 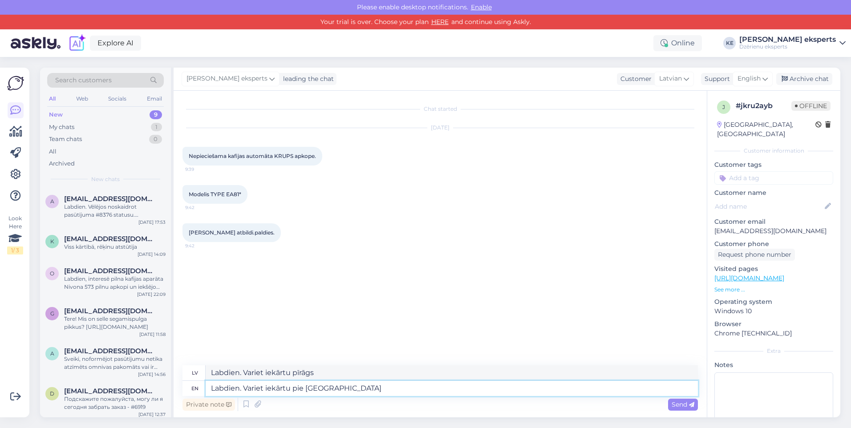 I want to click on div: en, so click(x=195, y=388).